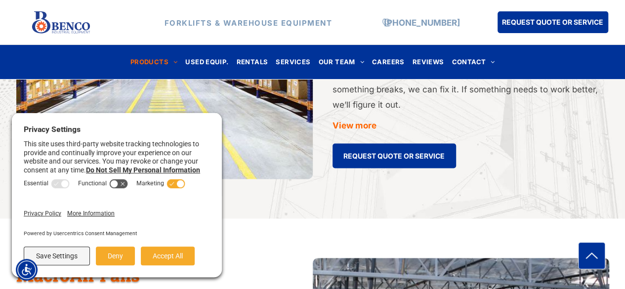 The image size is (625, 289). Describe the element at coordinates (428, 62) in the screenshot. I see `a: REVIEWS` at that location.